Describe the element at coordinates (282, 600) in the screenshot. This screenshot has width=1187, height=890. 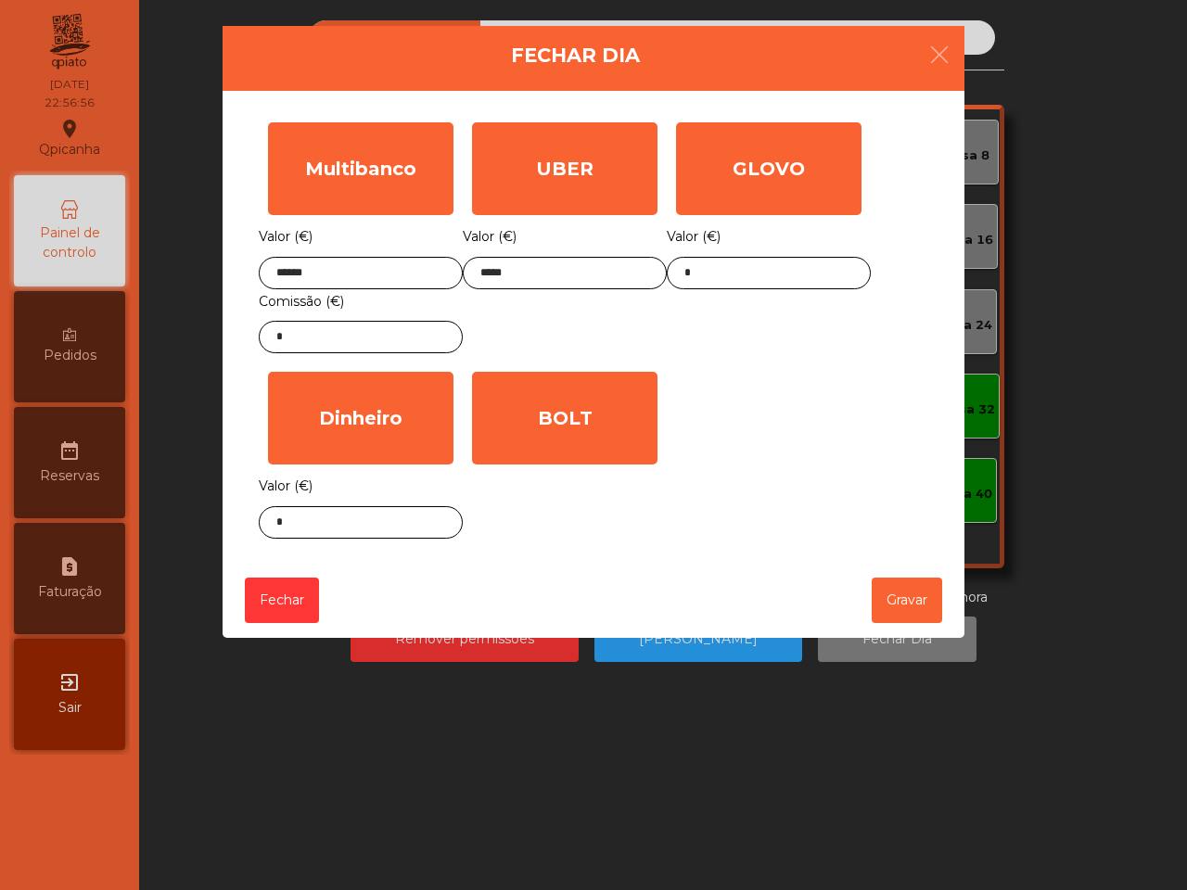
I see `button: Fechar` at that location.